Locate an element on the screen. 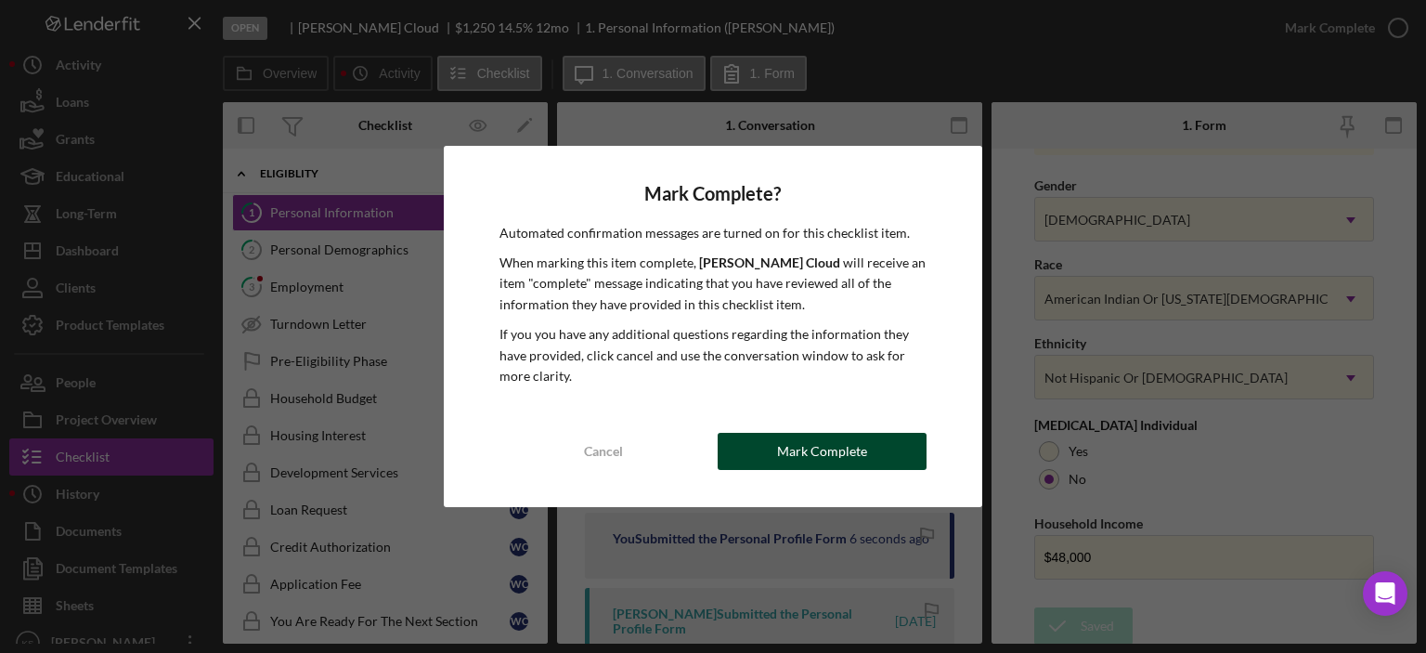  div: Open Intercom Messenger is located at coordinates (1386, 593).